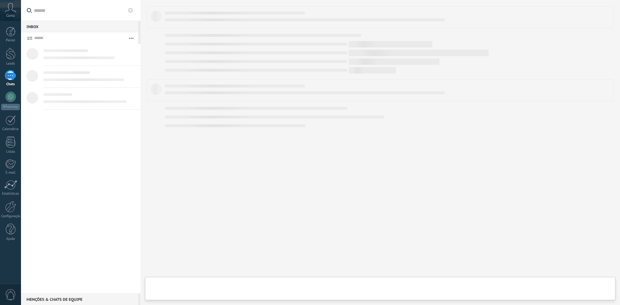  I want to click on div: E-mail, so click(11, 173).